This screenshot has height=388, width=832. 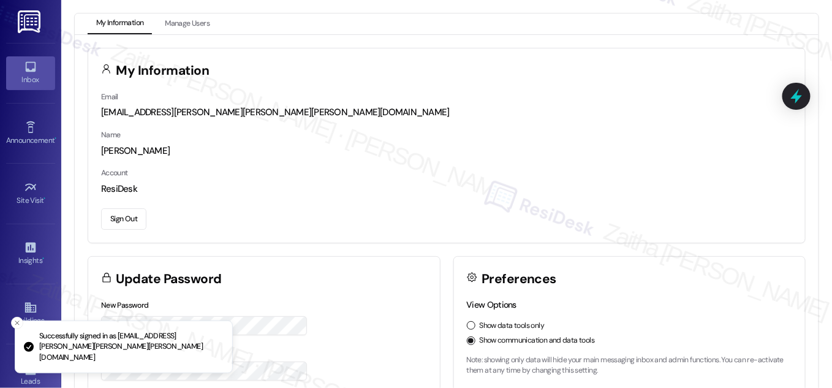 What do you see at coordinates (519, 279) in the screenshot?
I see `h3: Preferences` at bounding box center [519, 279].